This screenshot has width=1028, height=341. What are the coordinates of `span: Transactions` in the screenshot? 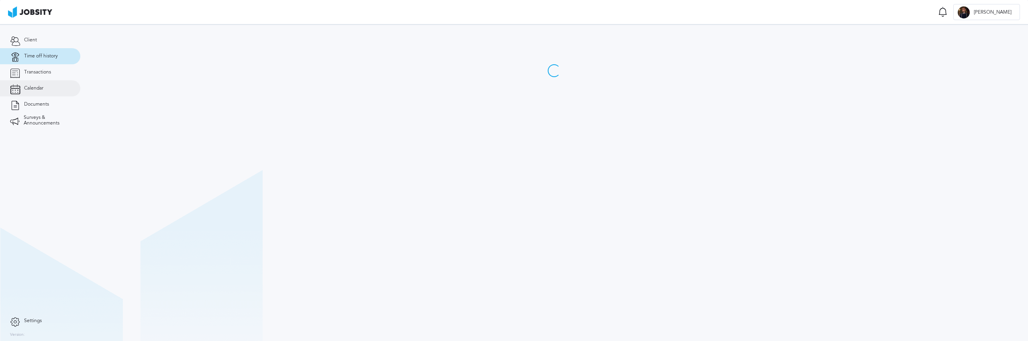 It's located at (37, 72).